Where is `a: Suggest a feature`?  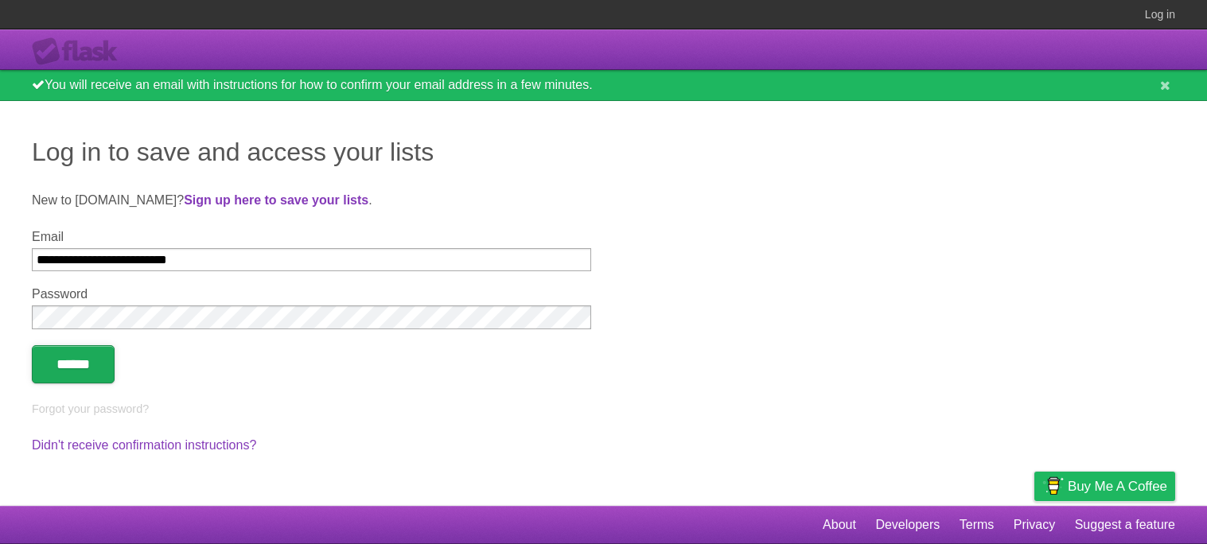 a: Suggest a feature is located at coordinates (1125, 525).